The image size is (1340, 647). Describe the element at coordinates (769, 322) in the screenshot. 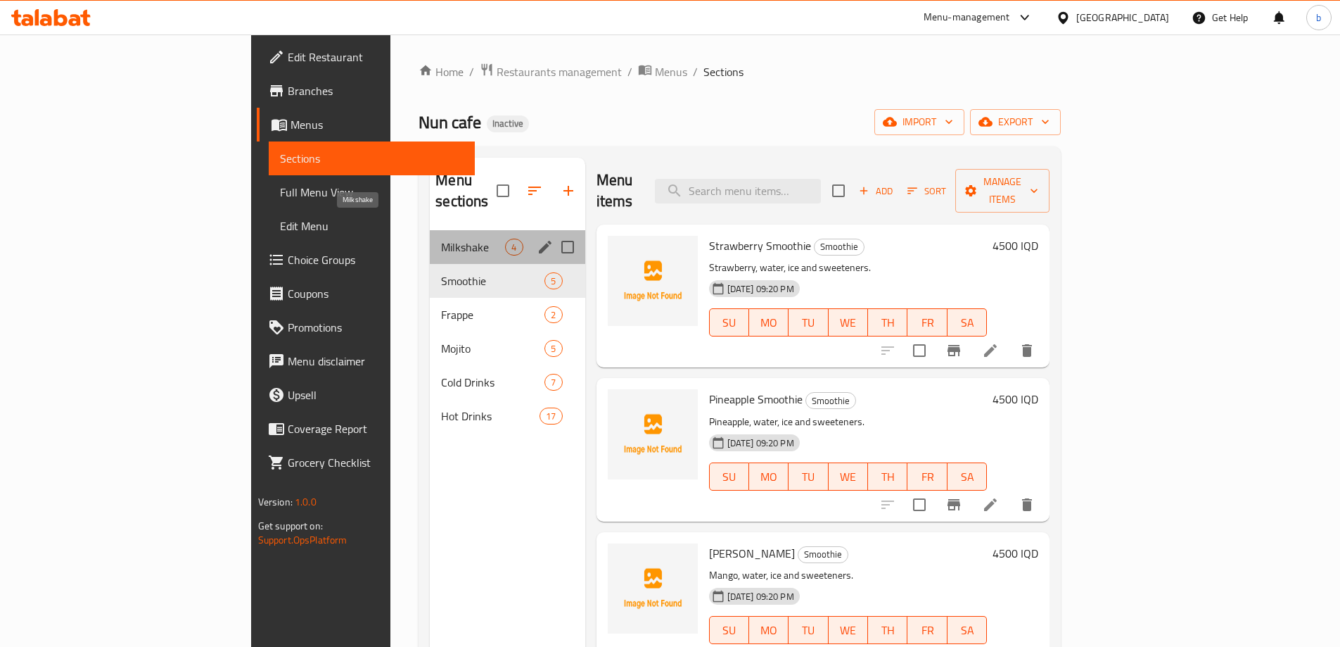

I see `span: MO` at that location.